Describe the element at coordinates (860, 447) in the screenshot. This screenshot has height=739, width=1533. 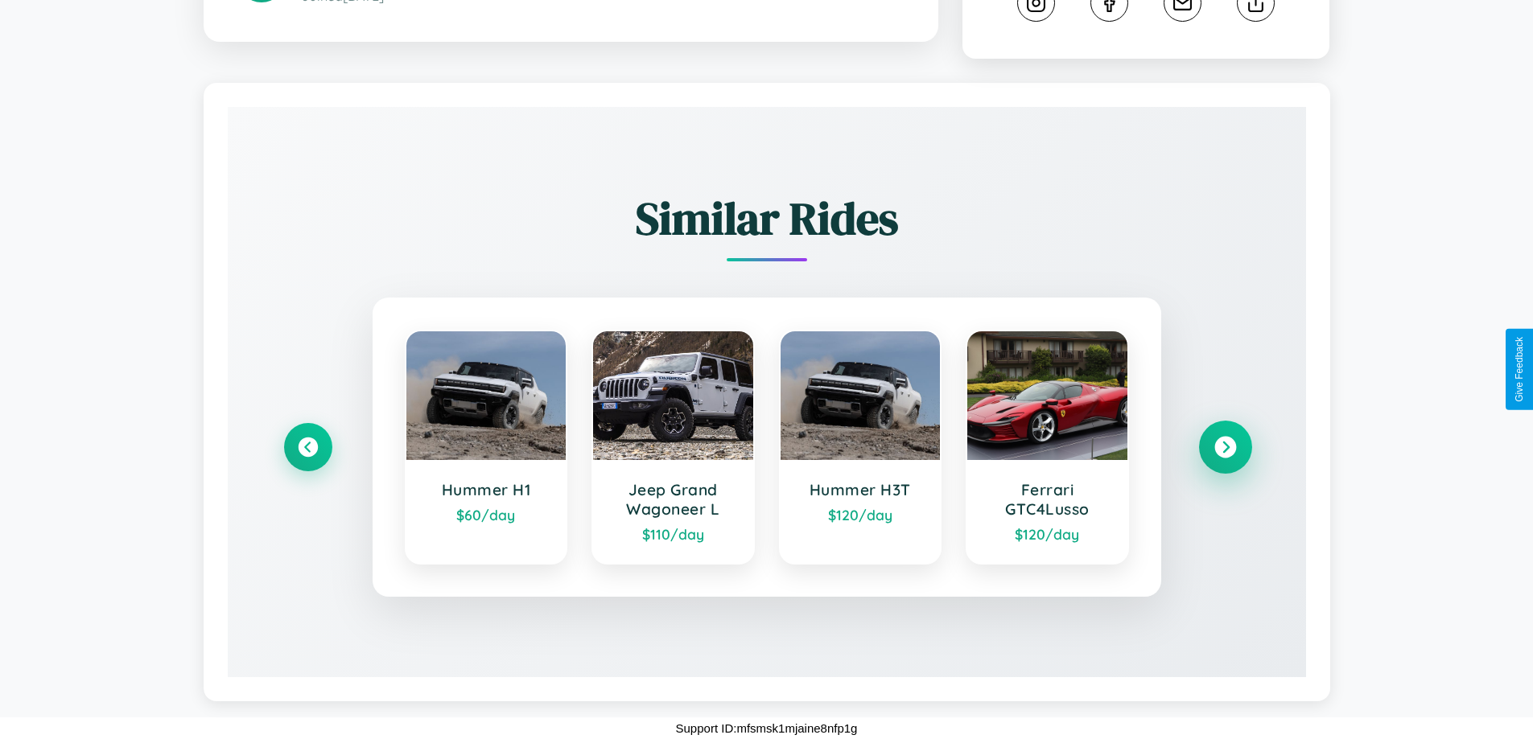
I see `a: Hummer H3T$120/day` at that location.